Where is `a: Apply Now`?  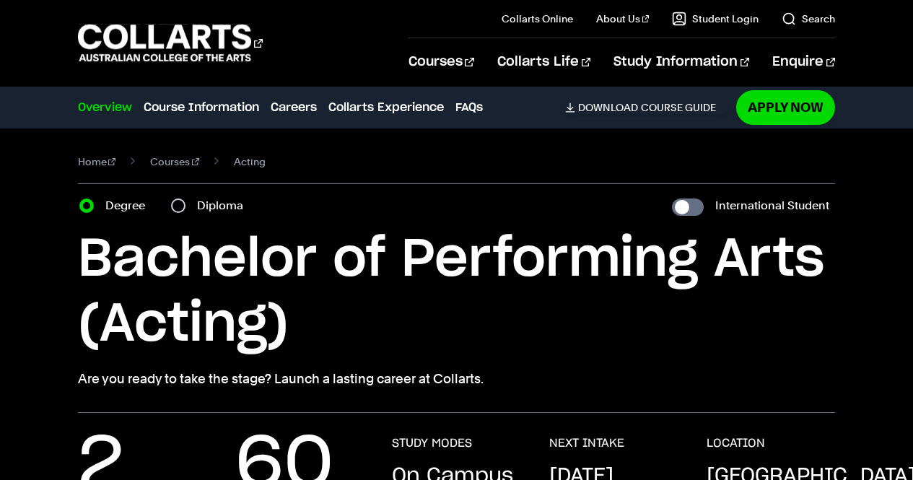 a: Apply Now is located at coordinates (785, 107).